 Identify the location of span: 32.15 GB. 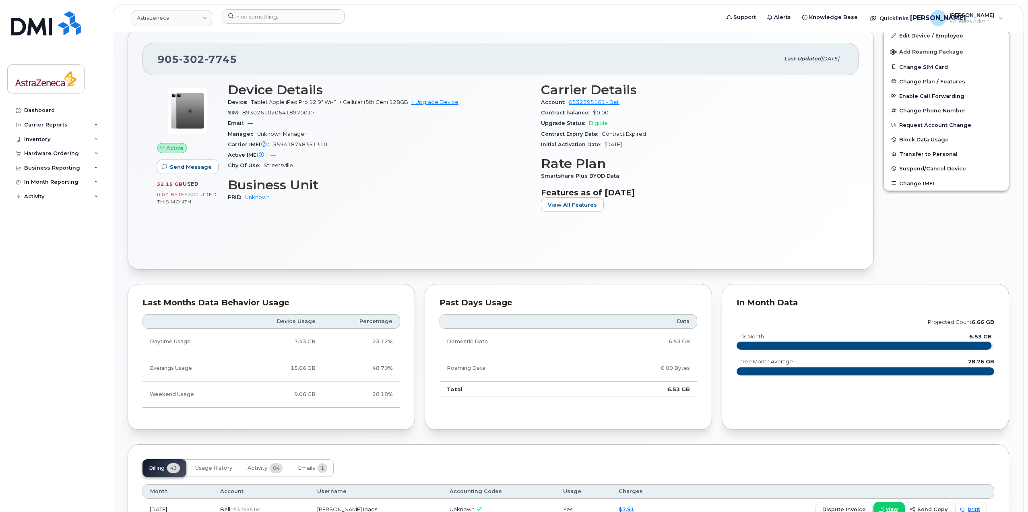
(170, 184).